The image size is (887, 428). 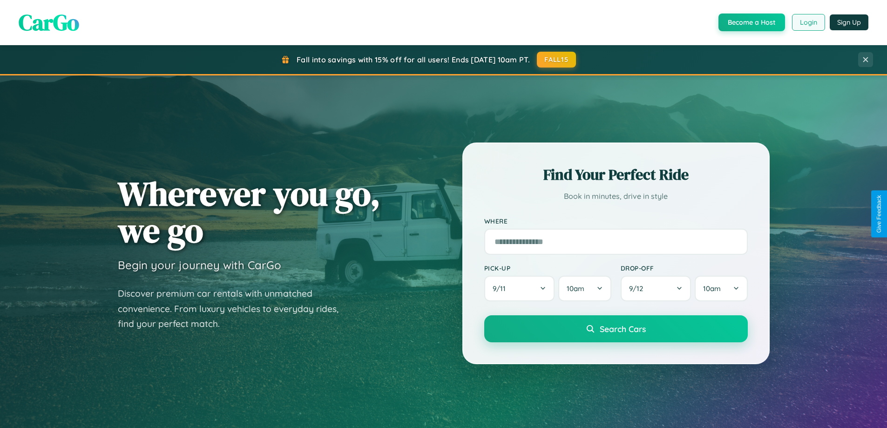 I want to click on button: Sign Up, so click(x=849, y=22).